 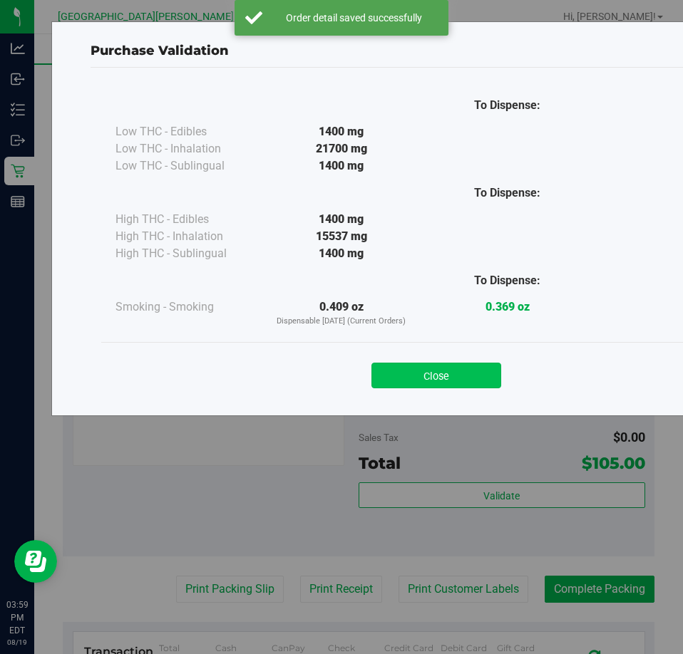 I want to click on div: High THC - Sublingual, so click(x=187, y=254).